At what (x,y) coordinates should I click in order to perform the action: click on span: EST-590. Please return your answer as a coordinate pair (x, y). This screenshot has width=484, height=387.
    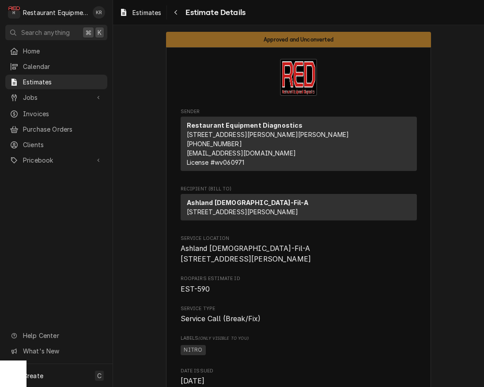
    Looking at the image, I should click on (195, 289).